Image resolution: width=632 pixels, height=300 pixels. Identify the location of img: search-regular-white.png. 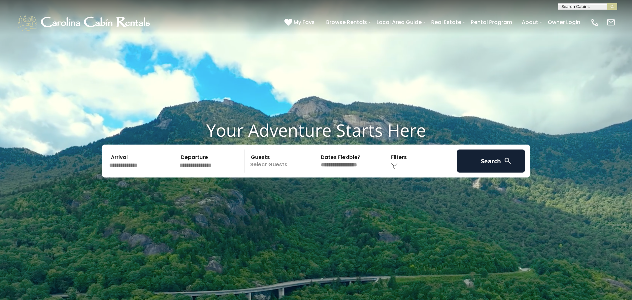
(507, 161).